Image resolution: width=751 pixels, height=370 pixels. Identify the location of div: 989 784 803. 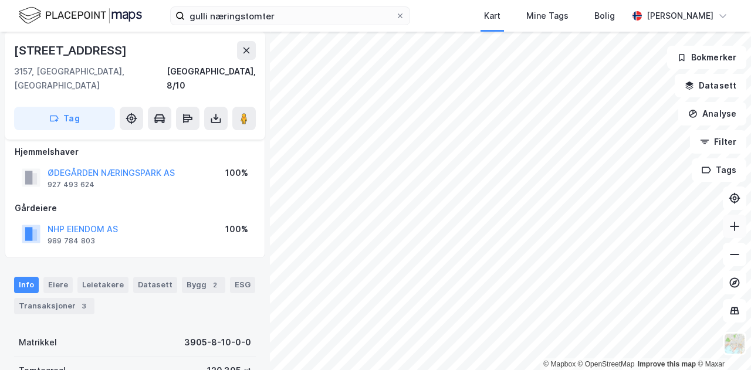
(71, 241).